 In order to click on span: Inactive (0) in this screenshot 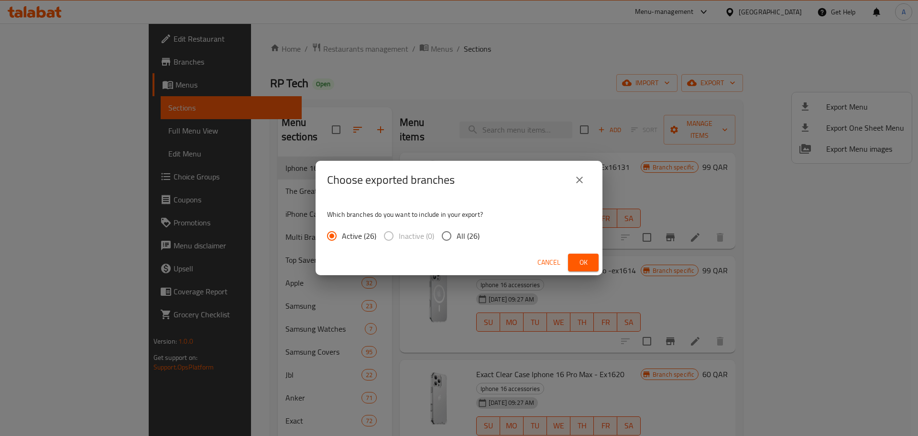, I will do `click(416, 236)`.